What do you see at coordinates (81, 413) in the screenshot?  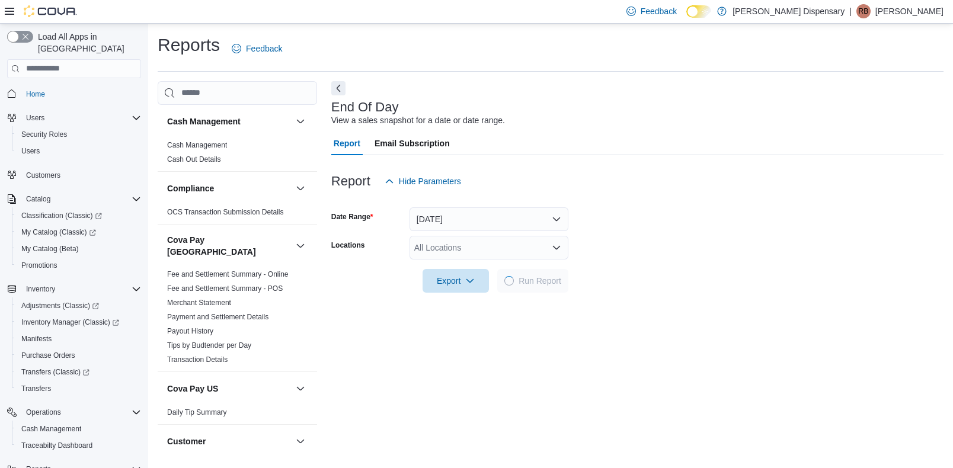 I see `span: Operations` at bounding box center [81, 413].